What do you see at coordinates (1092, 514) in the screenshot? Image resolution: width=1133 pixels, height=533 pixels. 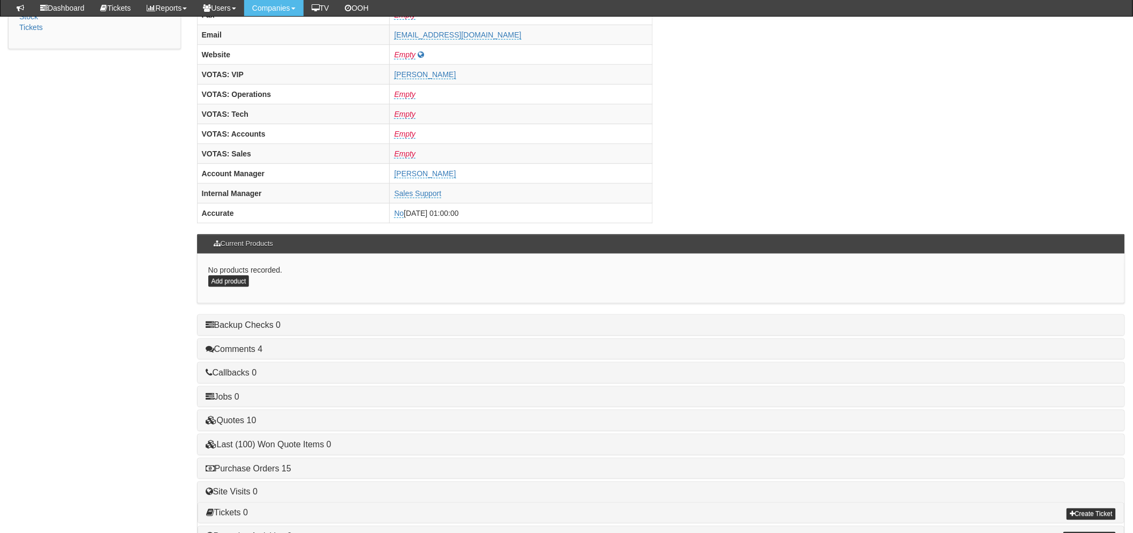 I see `a: Create Ticket` at bounding box center [1092, 514].